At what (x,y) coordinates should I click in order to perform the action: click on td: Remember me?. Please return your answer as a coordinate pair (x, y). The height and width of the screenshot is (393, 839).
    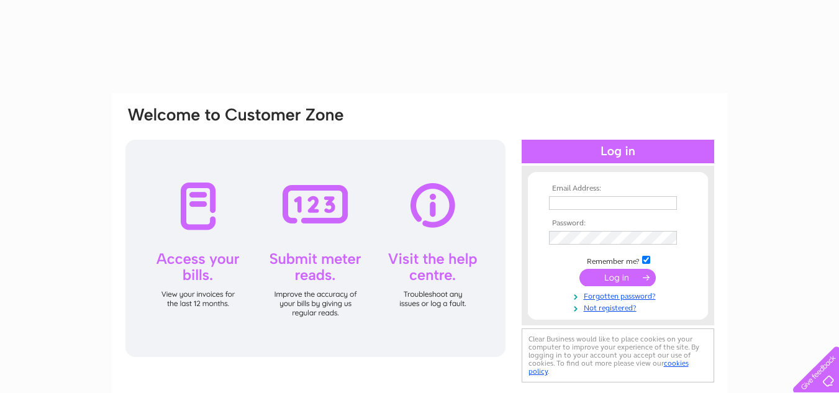
    Looking at the image, I should click on (618, 260).